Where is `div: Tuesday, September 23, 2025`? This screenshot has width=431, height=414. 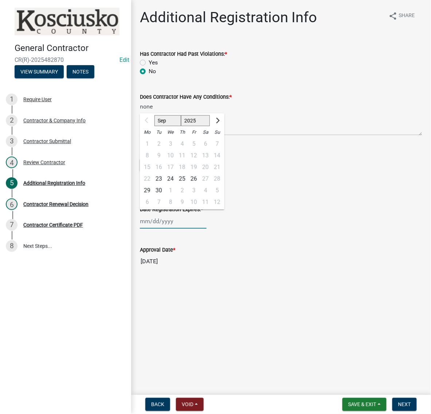
div: Tuesday, September 23, 2025 is located at coordinates (159, 179).